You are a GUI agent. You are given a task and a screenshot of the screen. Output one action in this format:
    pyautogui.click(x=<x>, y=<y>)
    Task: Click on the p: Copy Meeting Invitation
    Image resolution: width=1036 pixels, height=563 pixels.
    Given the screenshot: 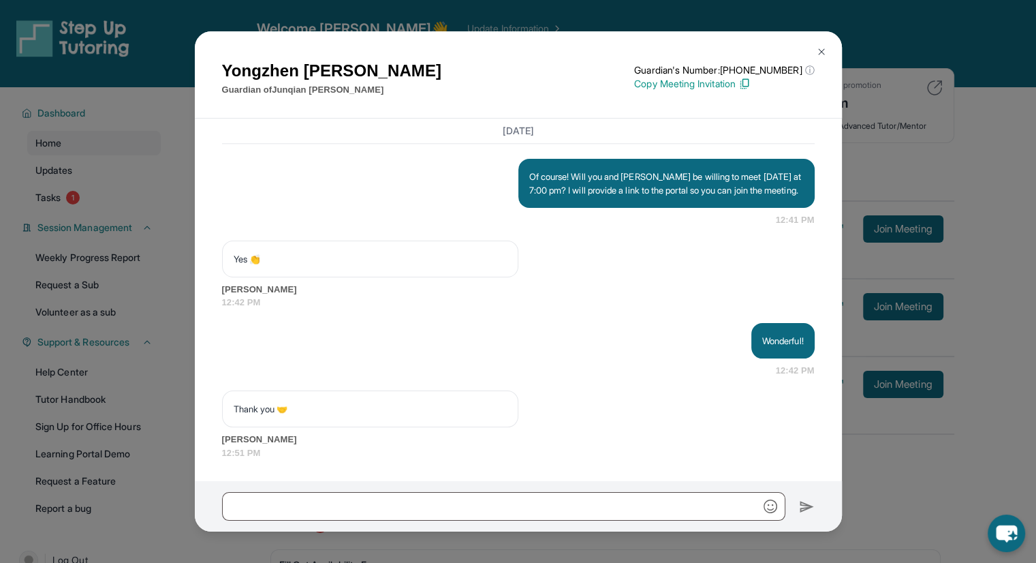 What is the action you would take?
    pyautogui.click(x=724, y=84)
    